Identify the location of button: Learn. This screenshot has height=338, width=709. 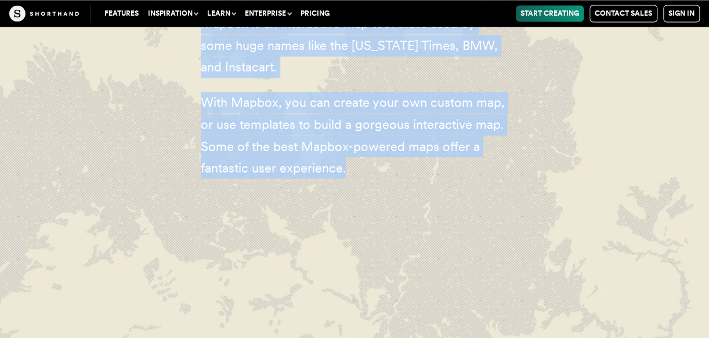
(221, 13).